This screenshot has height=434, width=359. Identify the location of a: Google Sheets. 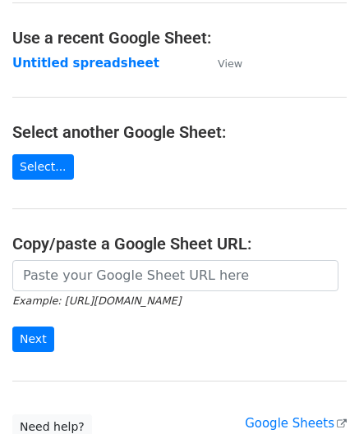
(296, 424).